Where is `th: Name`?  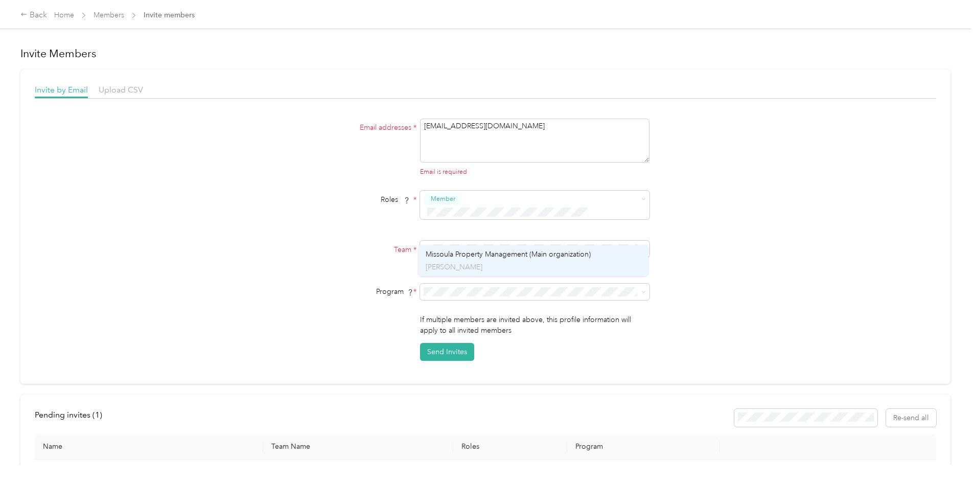
th: Name is located at coordinates (149, 447).